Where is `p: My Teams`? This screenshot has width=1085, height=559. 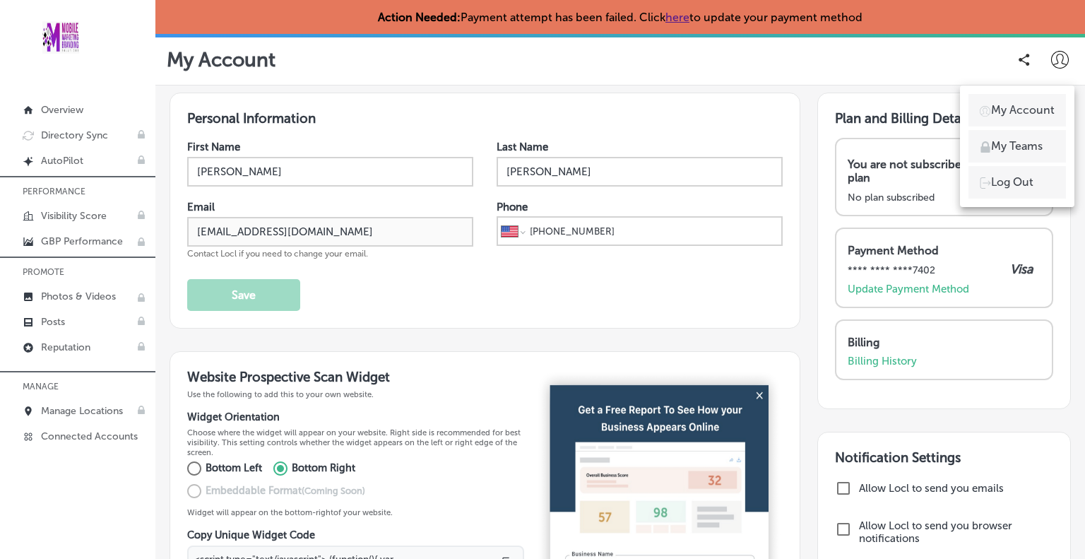
p: My Teams is located at coordinates (1017, 146).